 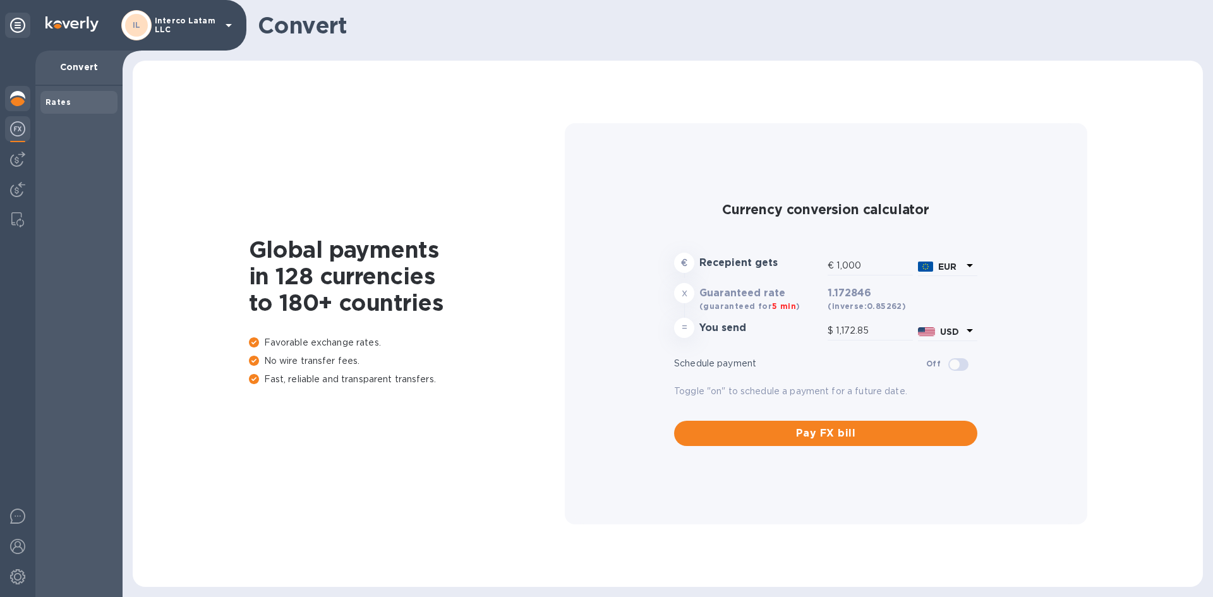 What do you see at coordinates (58, 102) in the screenshot?
I see `b: Rates` at bounding box center [58, 102].